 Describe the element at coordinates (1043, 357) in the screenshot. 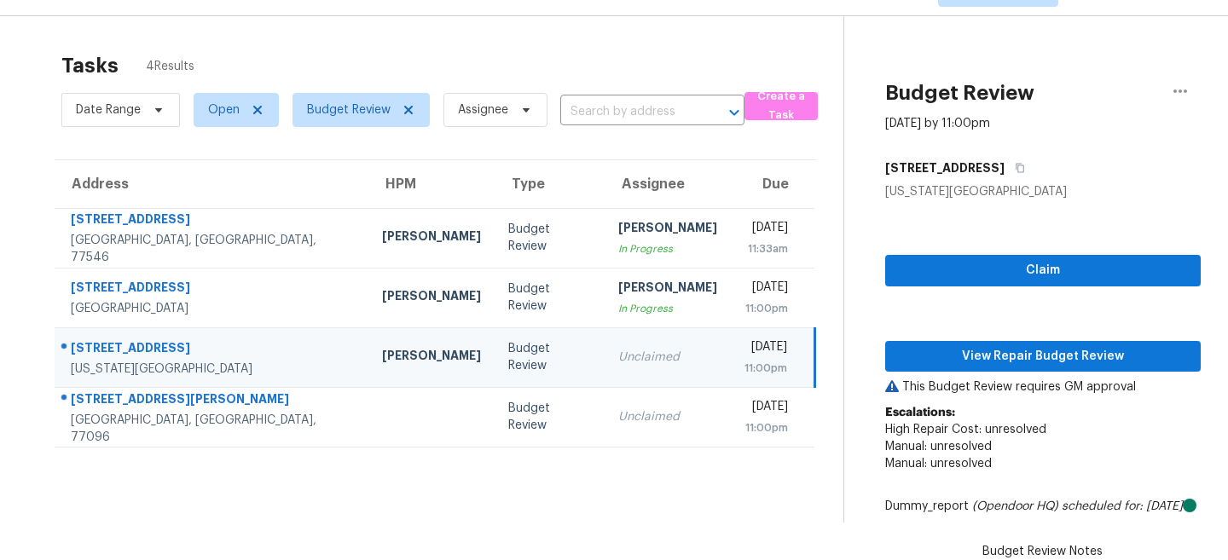

I see `span: View Repair Budget Review` at that location.